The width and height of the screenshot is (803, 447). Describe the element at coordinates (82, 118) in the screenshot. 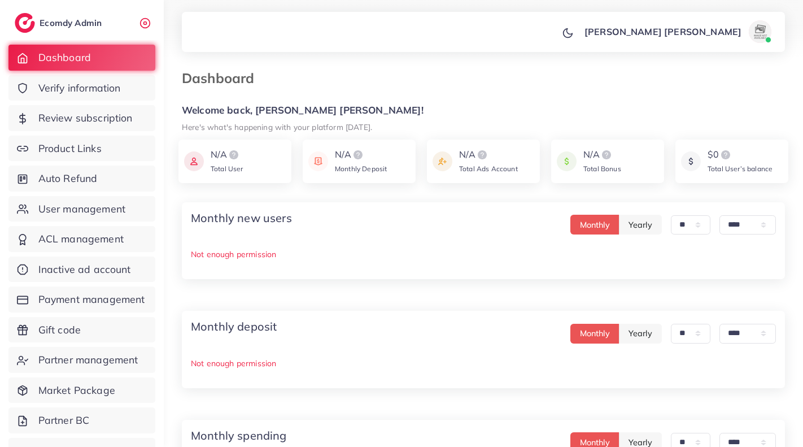

I see `a: Review subscription` at that location.